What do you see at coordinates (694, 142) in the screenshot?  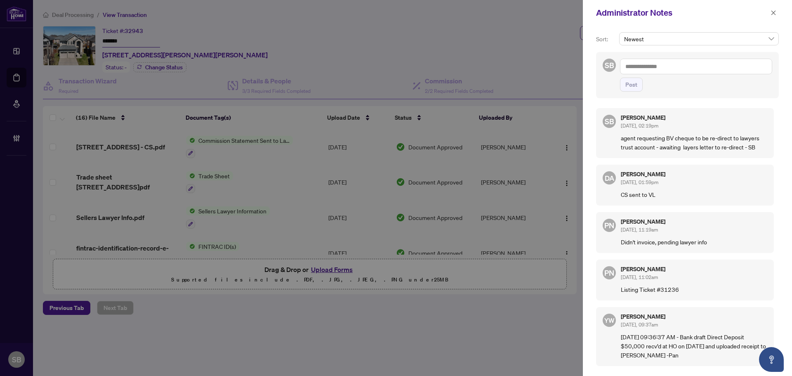 I see `p: agent requesting BV cheque to be re-direct to lawyers trust account - awaiting layers letter to r...` at bounding box center [694, 142].